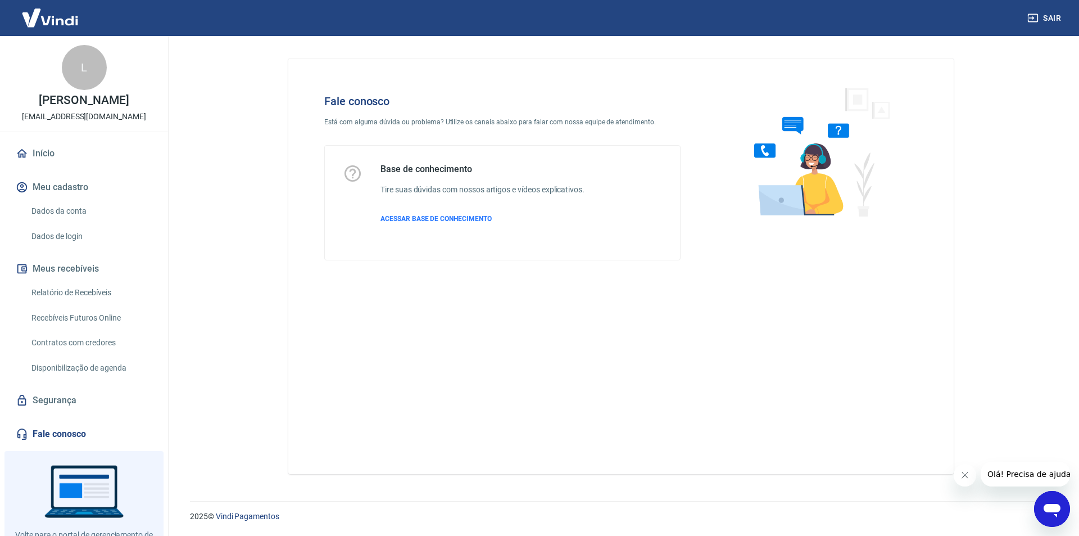 This screenshot has width=1079, height=536. What do you see at coordinates (482, 219) in the screenshot?
I see `a: ACESSAR BASE DE CONHECIMENTO` at bounding box center [482, 219].